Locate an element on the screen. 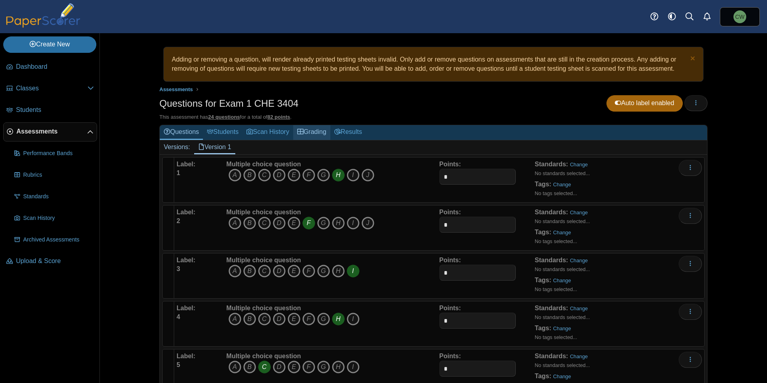 The image size is (767, 383). a: Grading is located at coordinates (312, 132).